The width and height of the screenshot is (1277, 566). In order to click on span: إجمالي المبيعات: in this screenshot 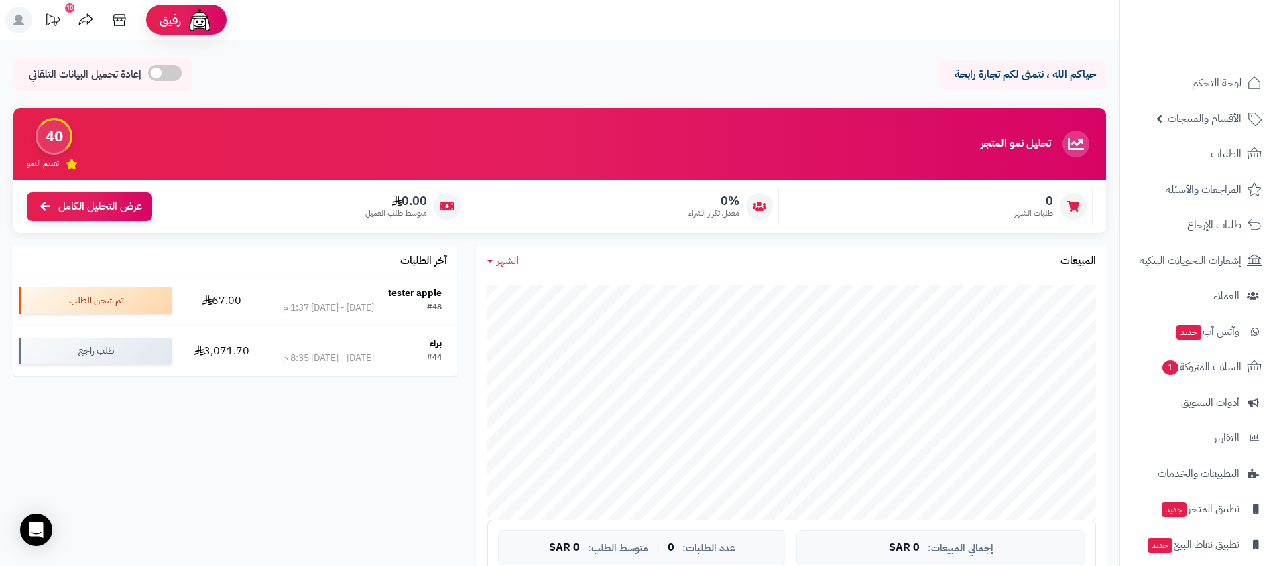, I will do `click(961, 548)`.